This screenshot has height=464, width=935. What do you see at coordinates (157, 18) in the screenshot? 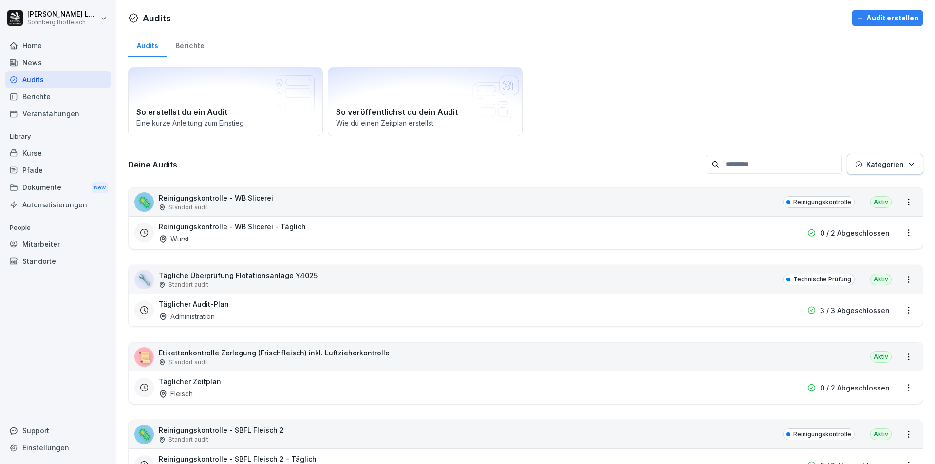
I see `h1: Audits` at bounding box center [157, 18].